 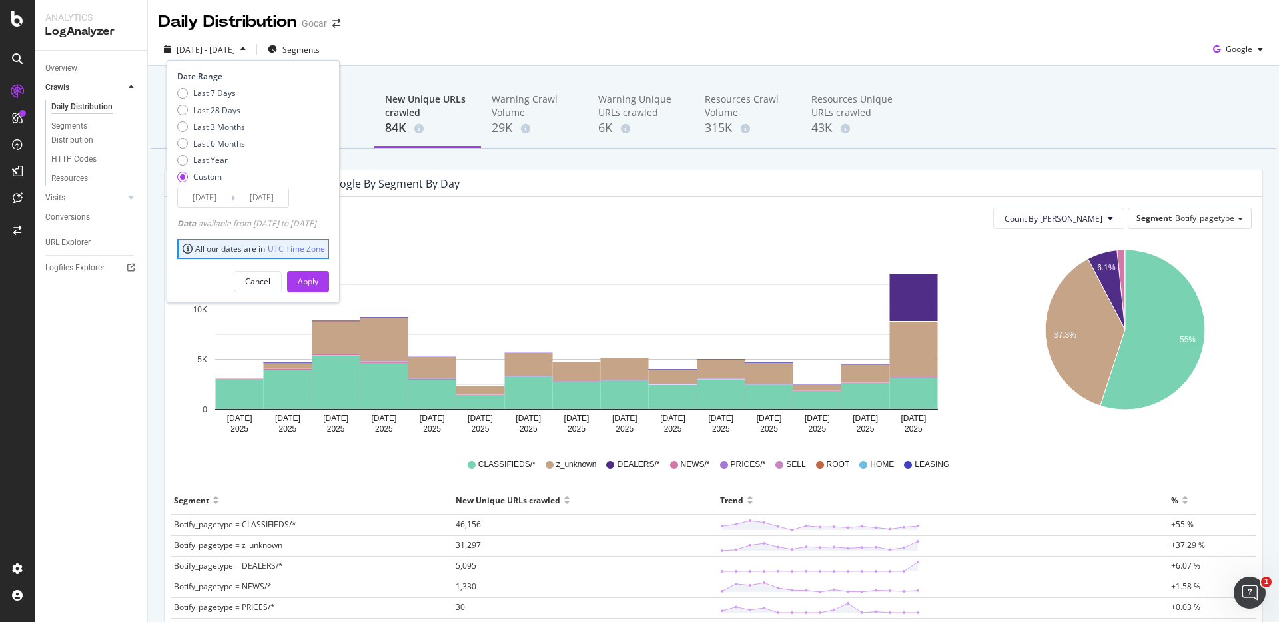 I want to click on text: 0, so click(x=204, y=410).